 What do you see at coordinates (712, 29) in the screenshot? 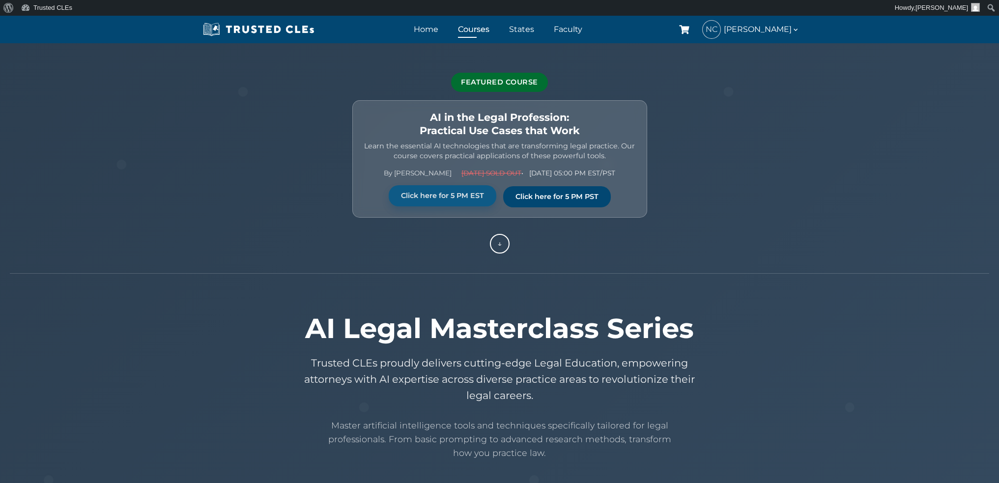
I see `span: NC` at bounding box center [712, 29].